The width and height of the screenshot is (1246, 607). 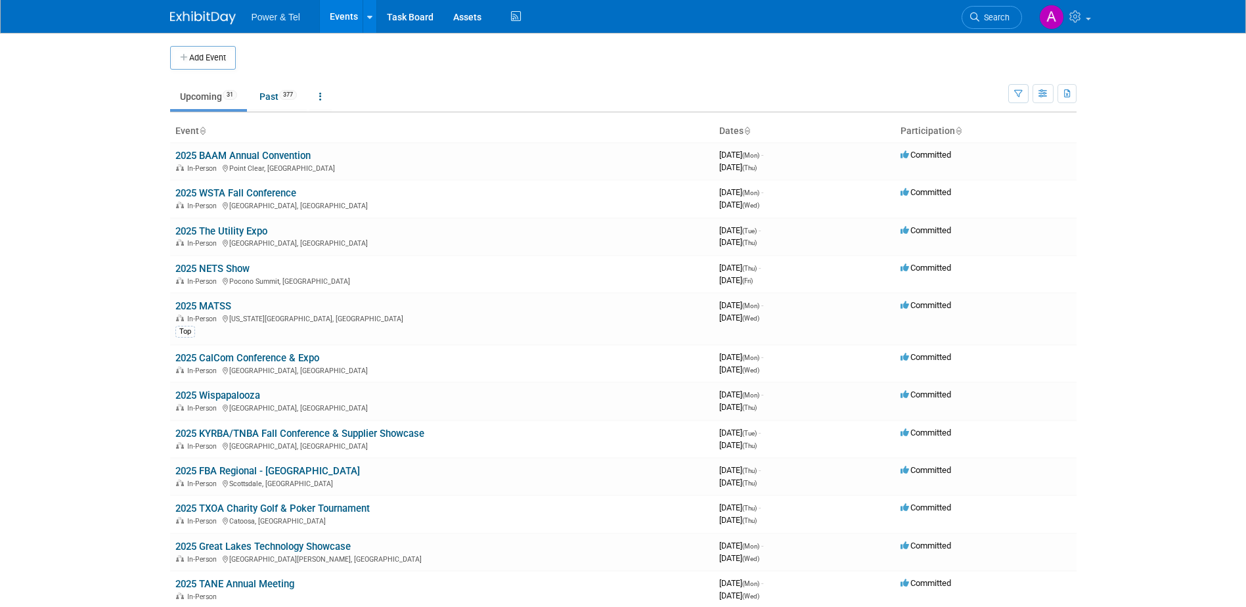 I want to click on a: Sort by Start Date, so click(x=747, y=131).